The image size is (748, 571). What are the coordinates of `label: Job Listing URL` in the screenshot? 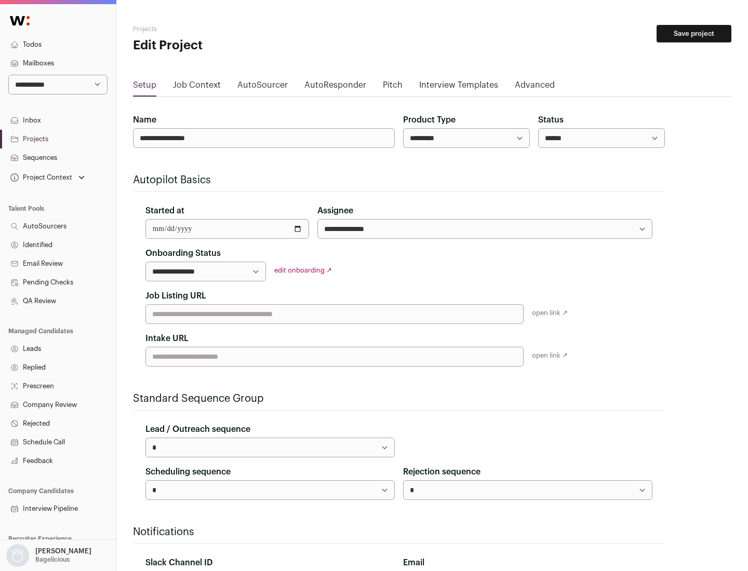 It's located at (176, 296).